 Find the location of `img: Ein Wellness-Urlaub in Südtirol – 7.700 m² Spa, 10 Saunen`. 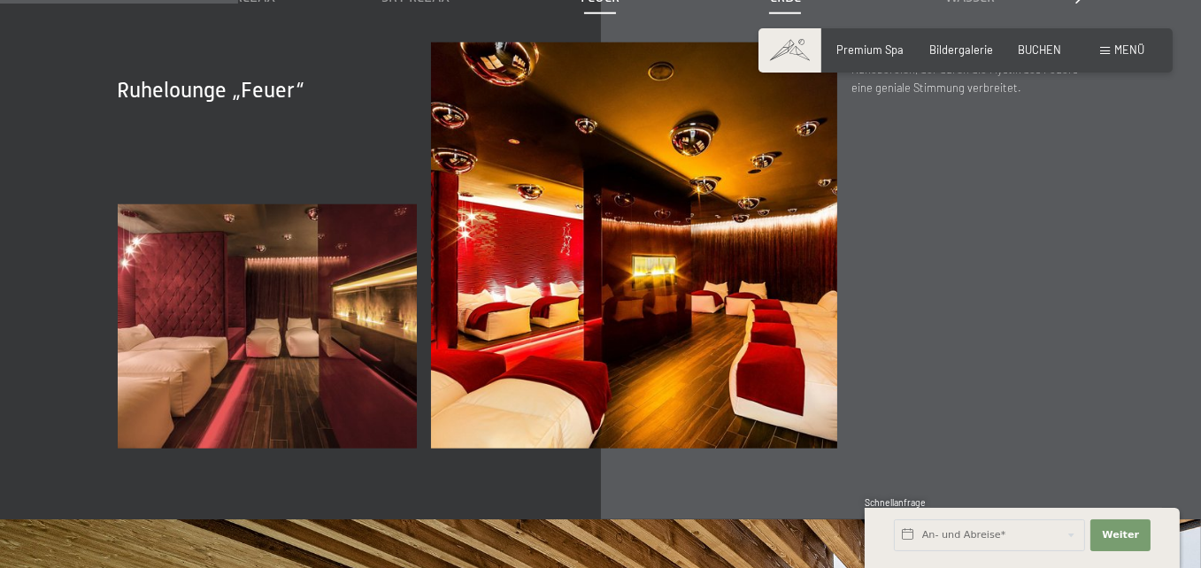

img: Ein Wellness-Urlaub in Südtirol – 7.700 m² Spa, 10 Saunen is located at coordinates (634, 245).